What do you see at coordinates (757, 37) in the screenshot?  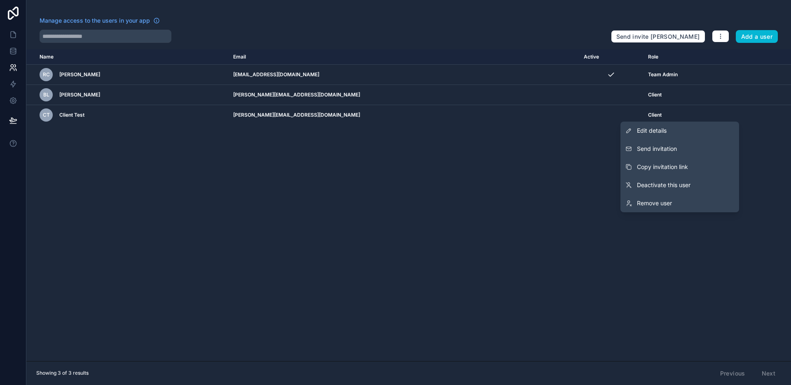 I see `button: Add a user` at bounding box center [757, 37].